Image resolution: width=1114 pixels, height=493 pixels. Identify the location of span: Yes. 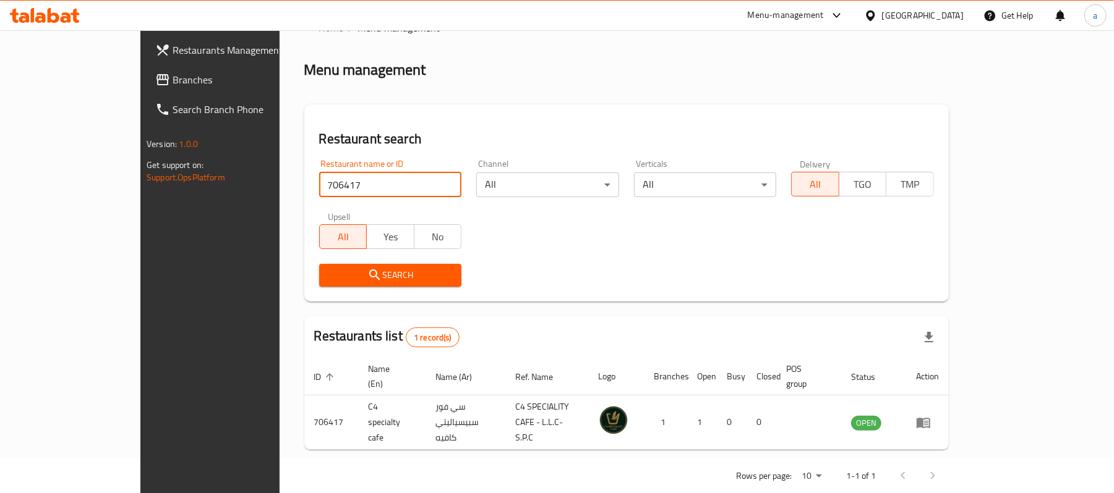
(390, 237).